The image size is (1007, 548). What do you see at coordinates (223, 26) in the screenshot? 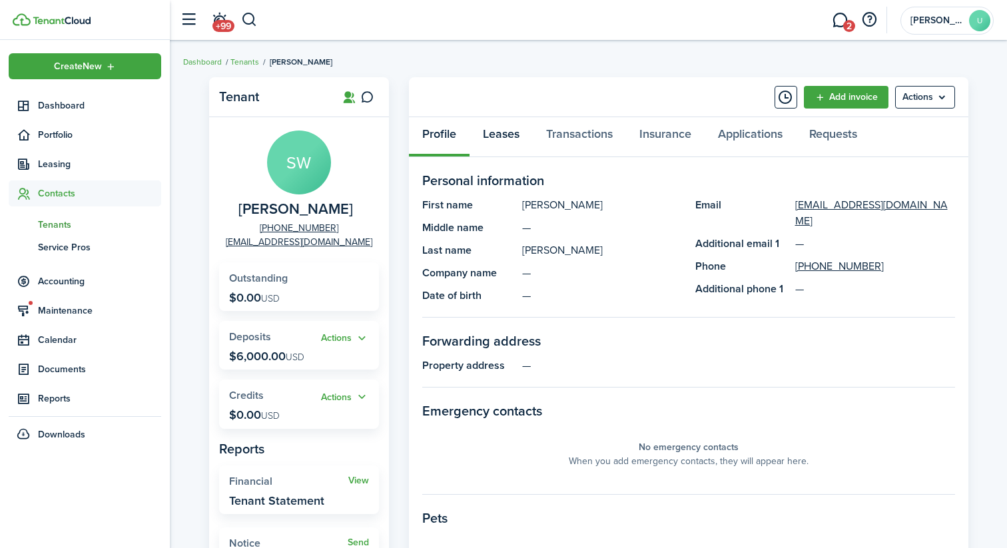
I see `span: +99` at bounding box center [223, 26].